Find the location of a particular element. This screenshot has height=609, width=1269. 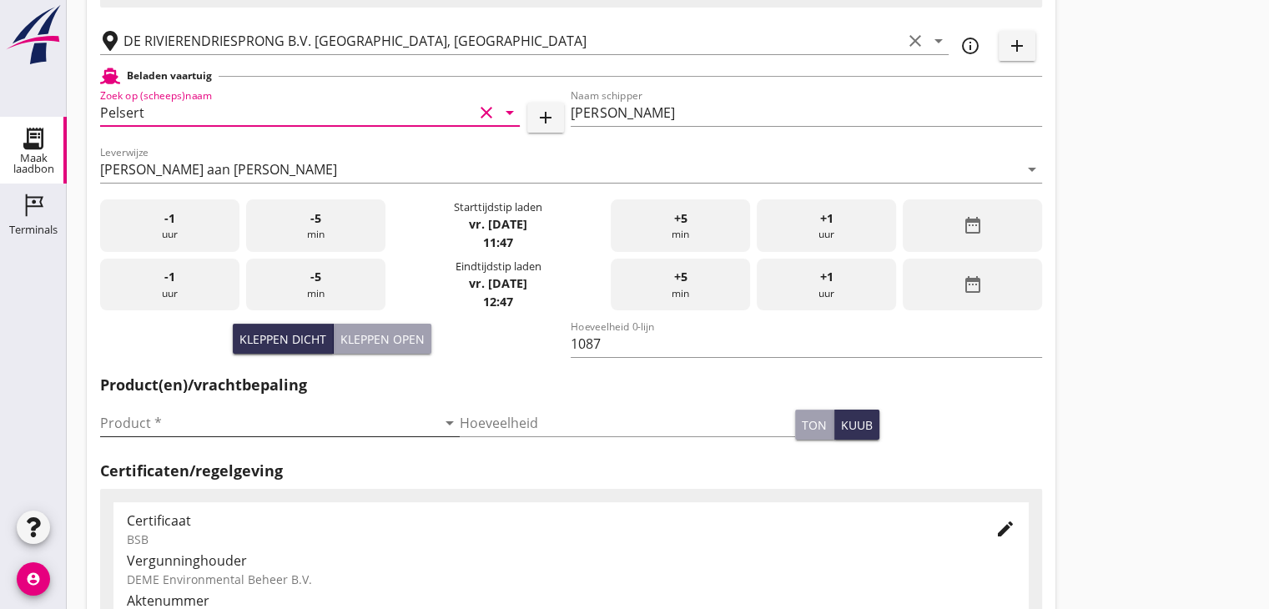

button: kuub is located at coordinates (857, 425).